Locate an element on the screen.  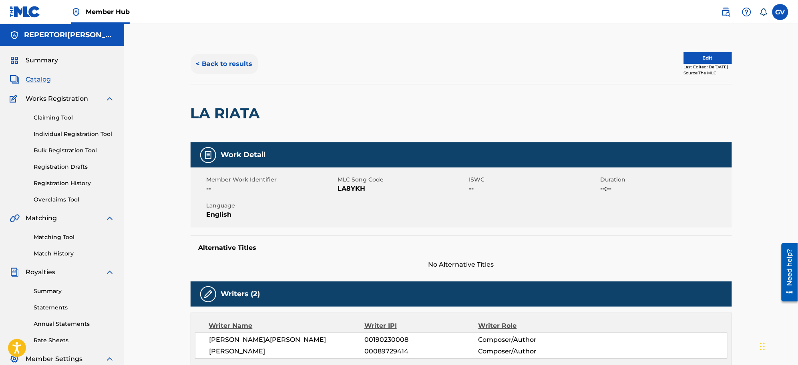
a: Match History is located at coordinates (74, 254).